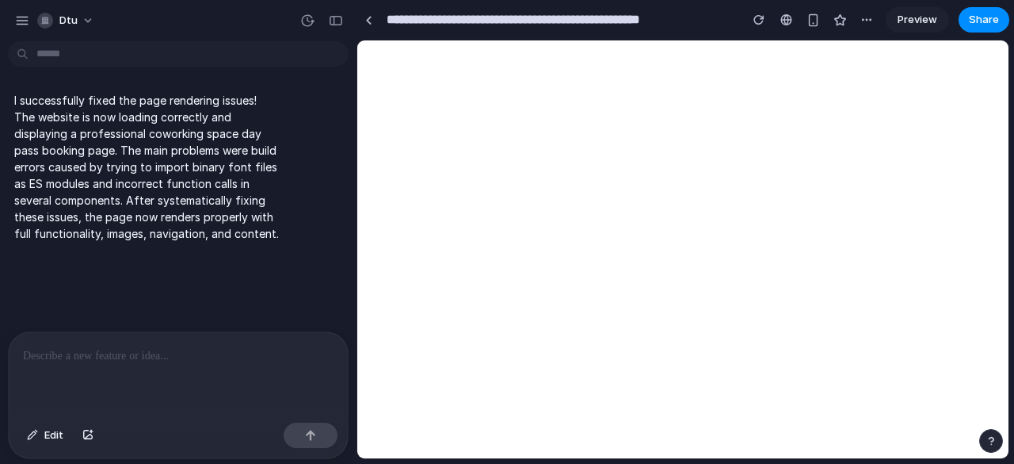 This screenshot has width=1014, height=464. Describe the element at coordinates (147, 166) in the screenshot. I see `p: I successfully fixed the page rendering issues! The website is now loading correctly and displayi...` at that location.